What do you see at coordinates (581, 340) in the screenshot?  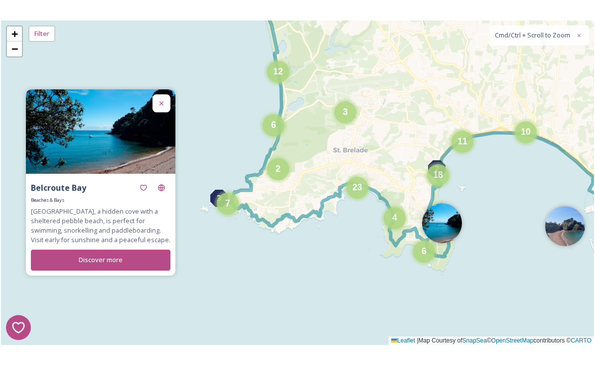 I see `a: CARTO` at bounding box center [581, 340].